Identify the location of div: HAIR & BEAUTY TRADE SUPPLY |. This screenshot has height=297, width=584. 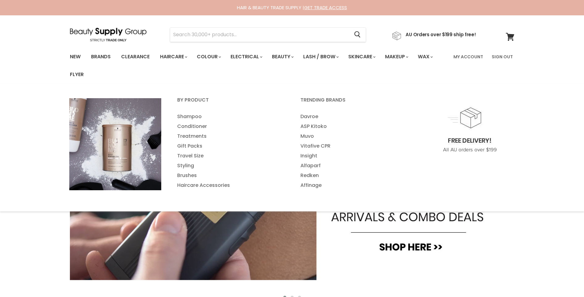
(292, 8).